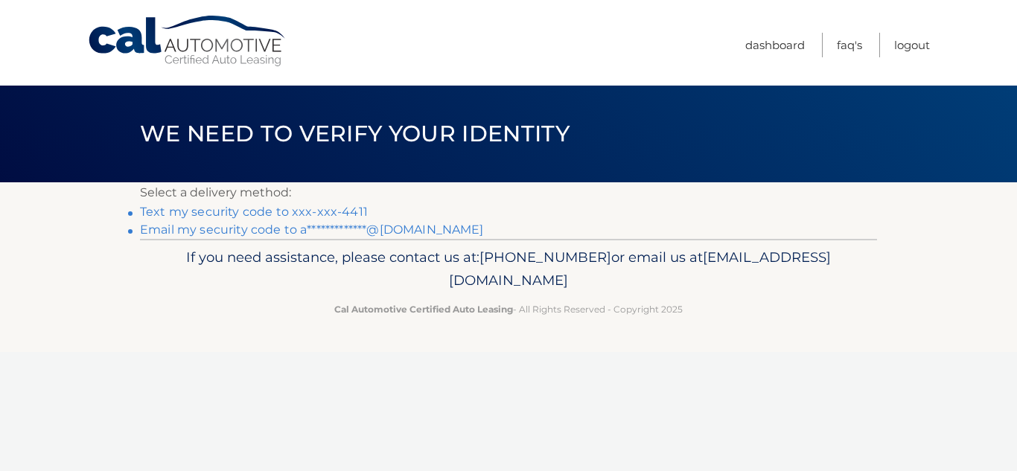  What do you see at coordinates (508, 193) in the screenshot?
I see `p: Select a delivery method:` at bounding box center [508, 193].